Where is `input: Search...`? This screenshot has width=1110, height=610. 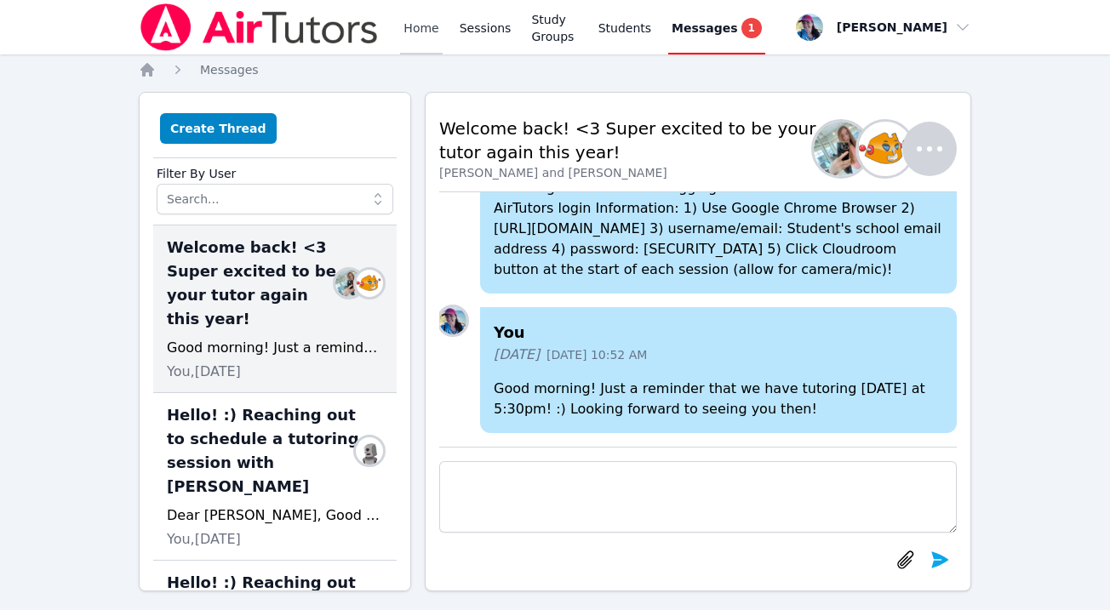
input: Search... is located at coordinates (275, 199).